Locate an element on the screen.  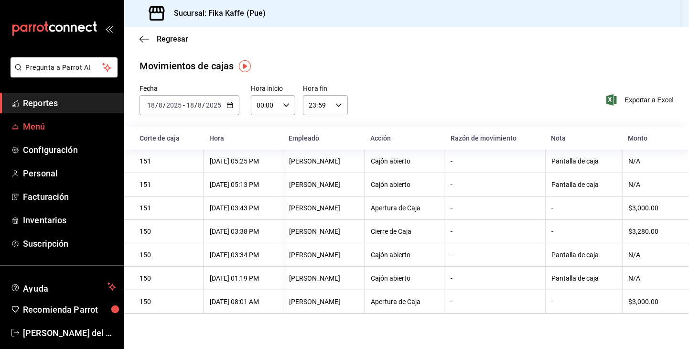
span: Configuración is located at coordinates (69, 150).